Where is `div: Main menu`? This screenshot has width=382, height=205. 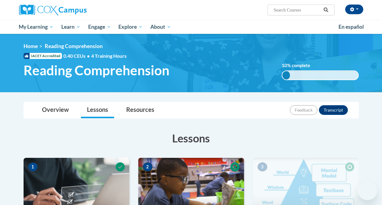 div: Main menu is located at coordinates (191, 27).